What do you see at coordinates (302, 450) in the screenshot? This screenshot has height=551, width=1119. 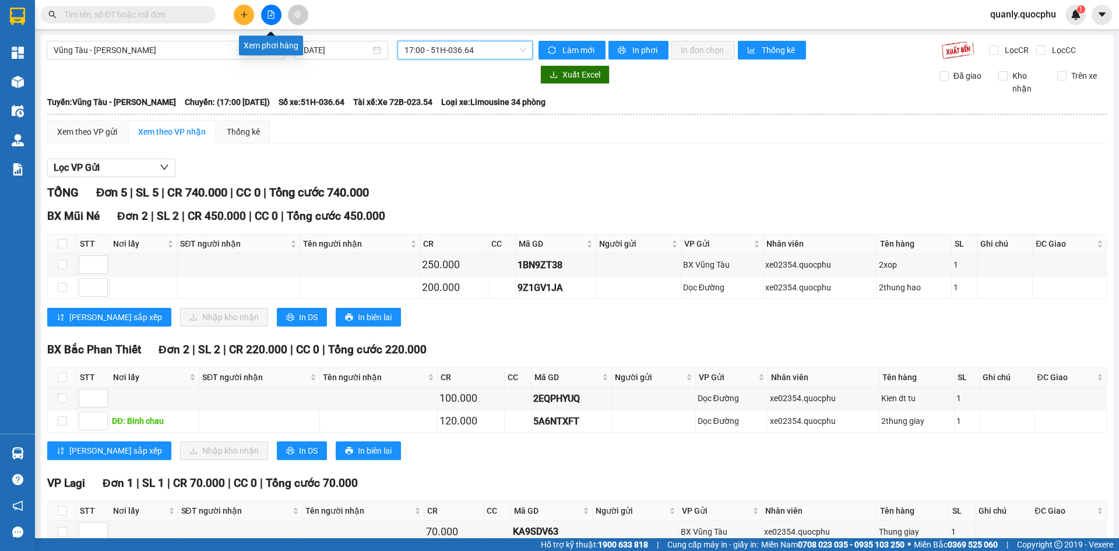 I see `button: printerIn DS` at bounding box center [302, 450].